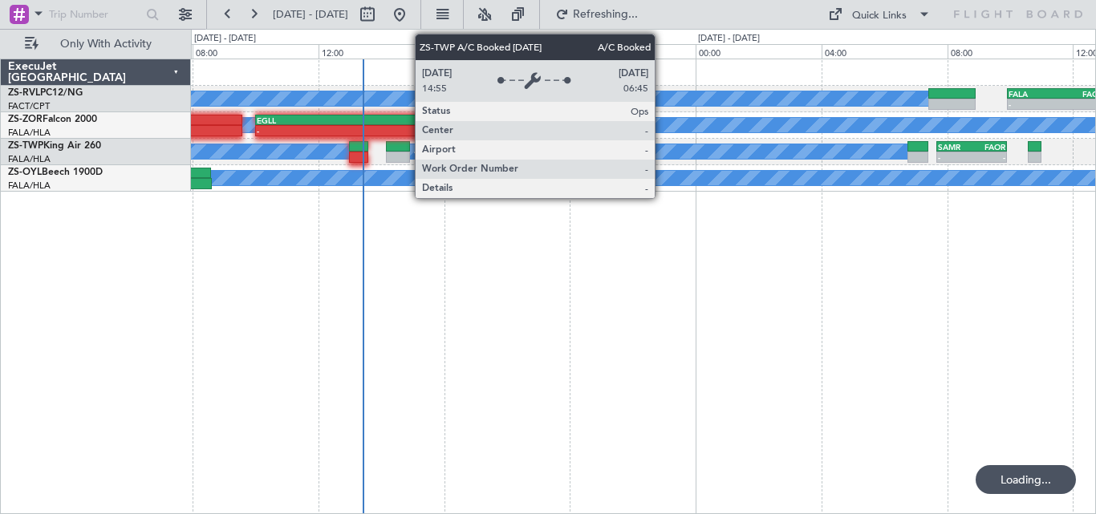  I want to click on a: ZS-RVLPC12/NG, so click(45, 93).